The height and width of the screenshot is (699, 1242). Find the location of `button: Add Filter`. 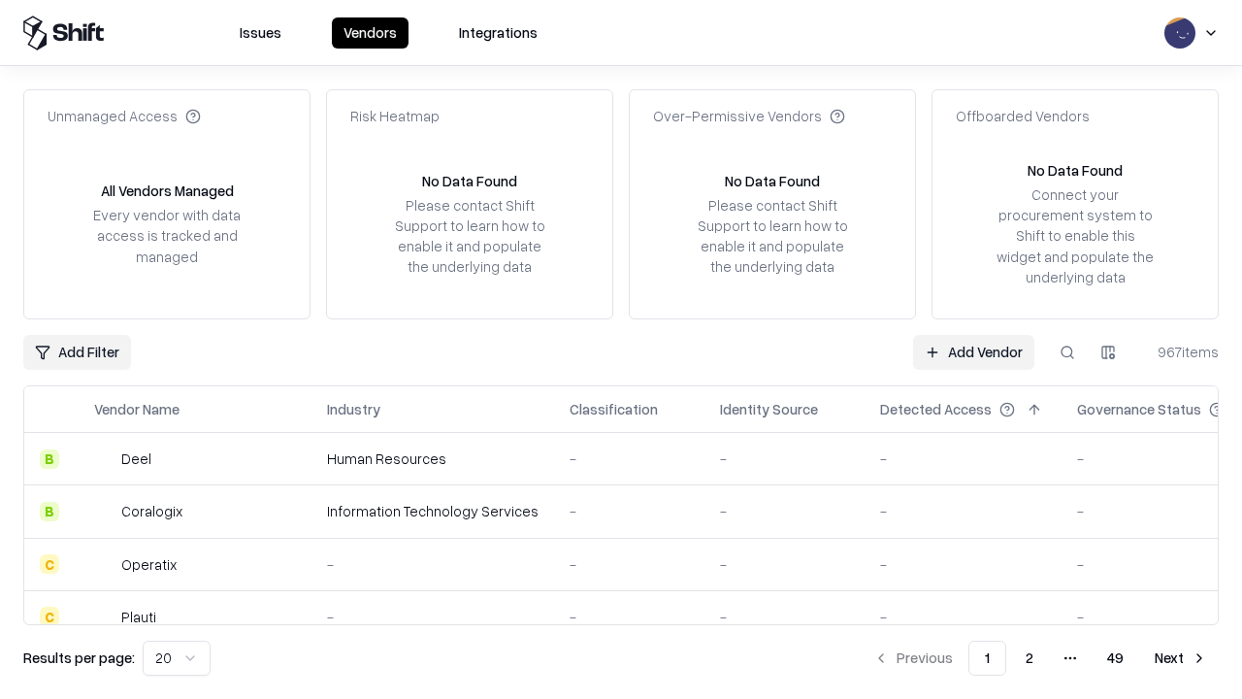

button: Add Filter is located at coordinates (77, 352).